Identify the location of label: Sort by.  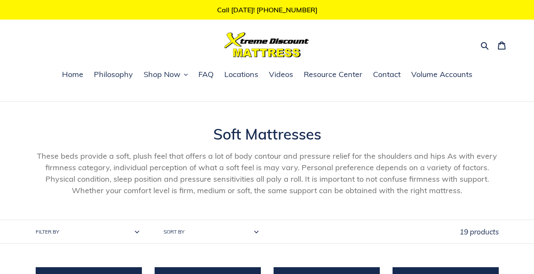
(174, 231).